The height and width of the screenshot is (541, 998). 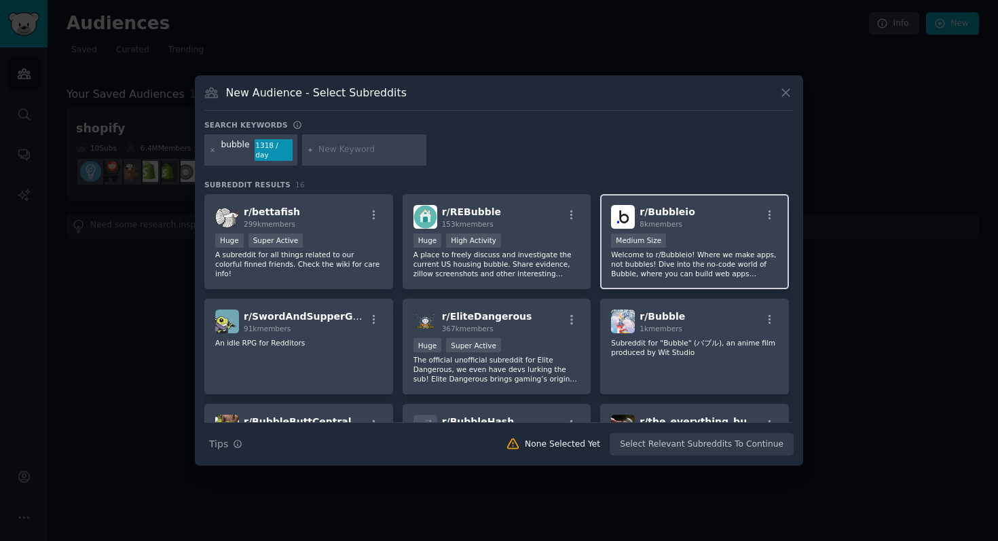 What do you see at coordinates (660, 224) in the screenshot?
I see `span: 8k members` at bounding box center [660, 224].